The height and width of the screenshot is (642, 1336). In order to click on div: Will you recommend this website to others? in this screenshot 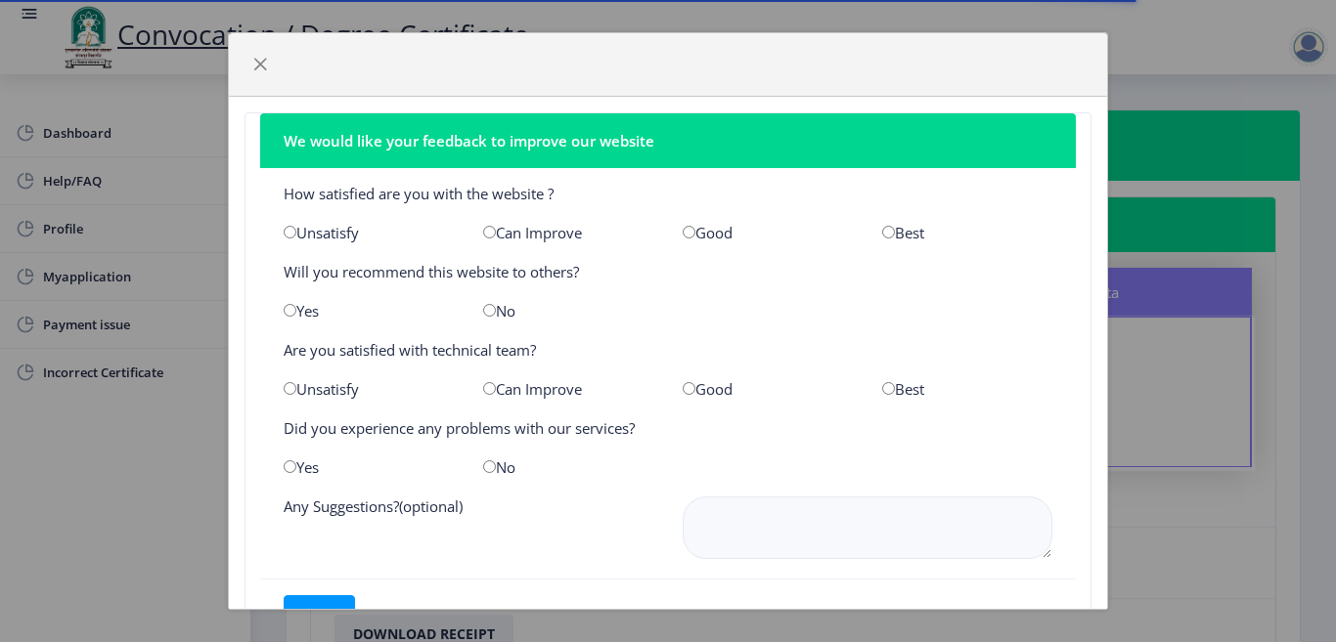, I will do `click(668, 272)`.